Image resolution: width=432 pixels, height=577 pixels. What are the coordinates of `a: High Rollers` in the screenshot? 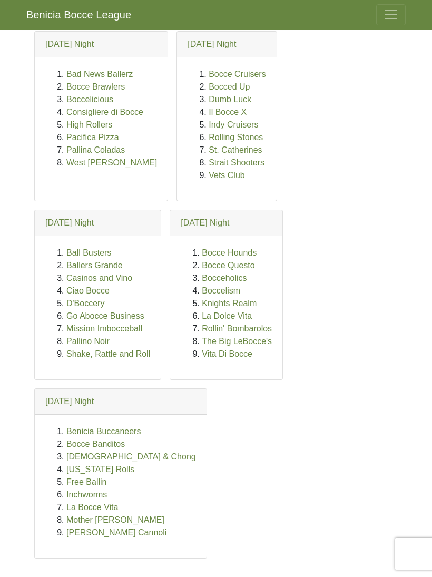 It's located at (89, 124).